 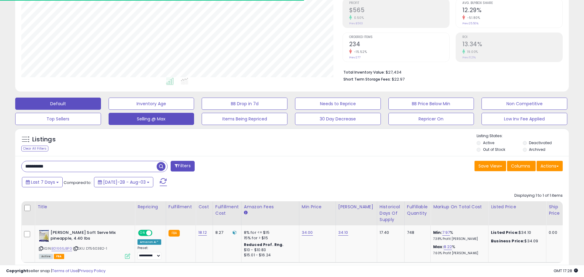 What do you see at coordinates (525, 119) in the screenshot?
I see `button: Low Inv Fee Applied` at bounding box center [525, 119].